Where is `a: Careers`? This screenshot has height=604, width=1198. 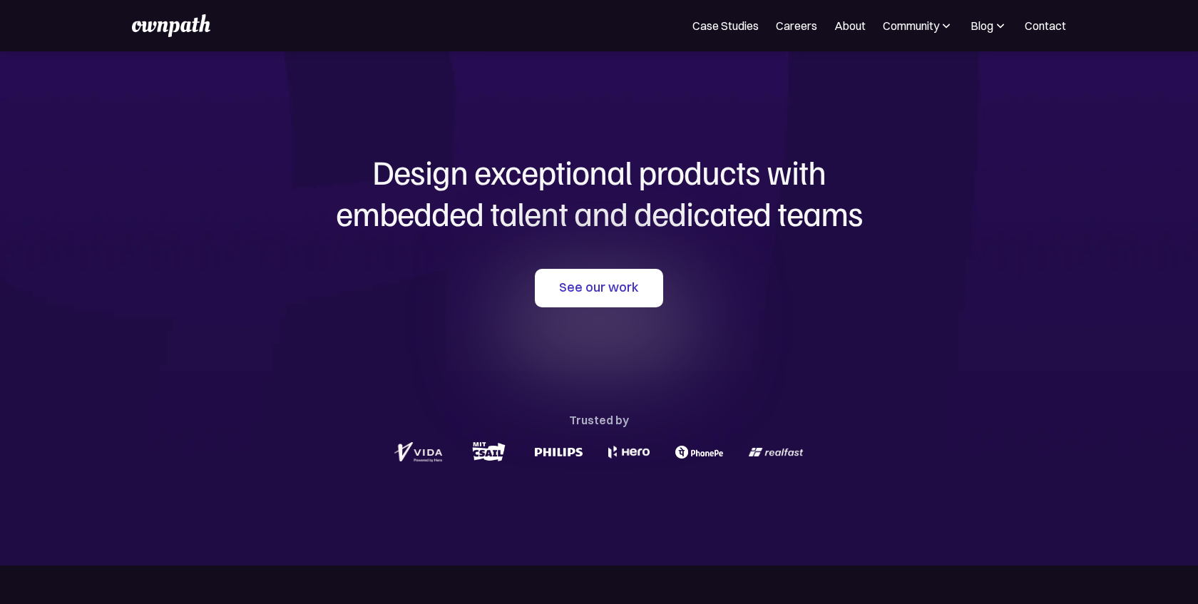 a: Careers is located at coordinates (796, 26).